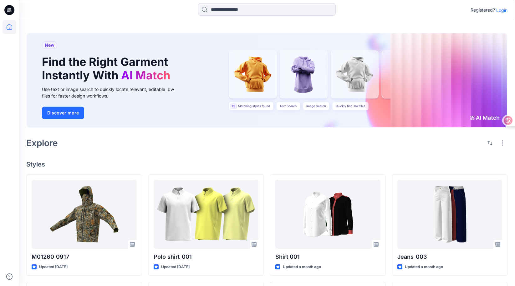 Image resolution: width=515 pixels, height=286 pixels. What do you see at coordinates (450, 214) in the screenshot?
I see `a: Jeans_003` at bounding box center [450, 214].